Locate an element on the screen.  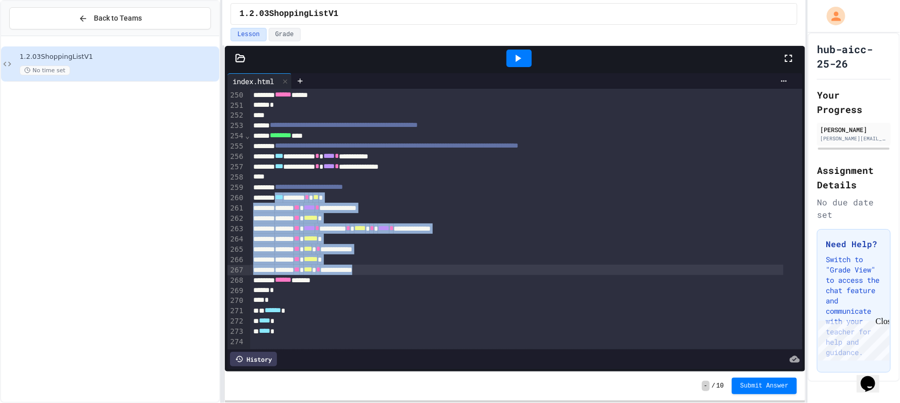
div: 256 is located at coordinates (236, 157).